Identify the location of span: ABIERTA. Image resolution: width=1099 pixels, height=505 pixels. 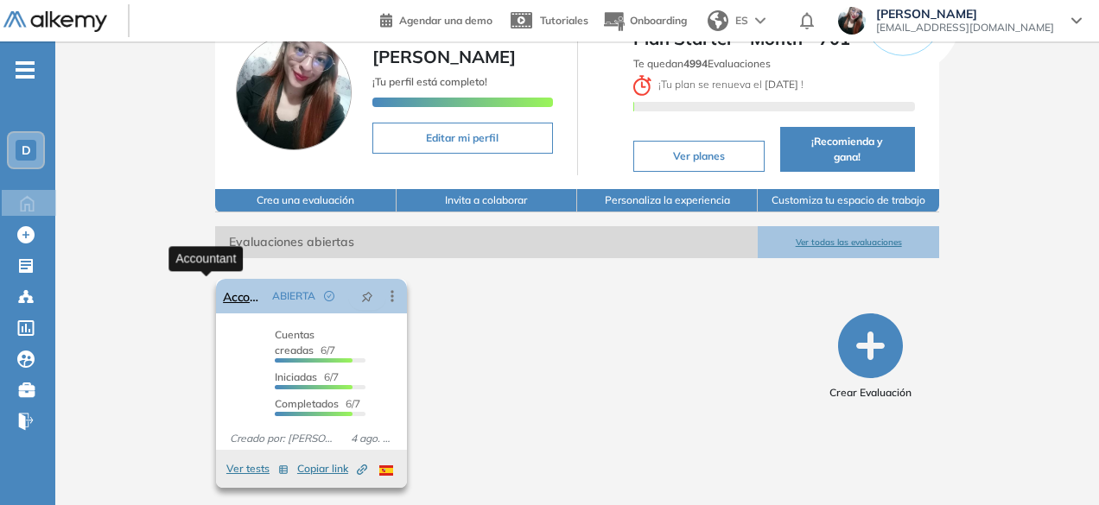
(294, 296).